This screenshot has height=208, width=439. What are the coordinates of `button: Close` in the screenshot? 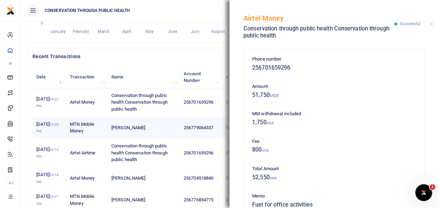 It's located at (431, 24).